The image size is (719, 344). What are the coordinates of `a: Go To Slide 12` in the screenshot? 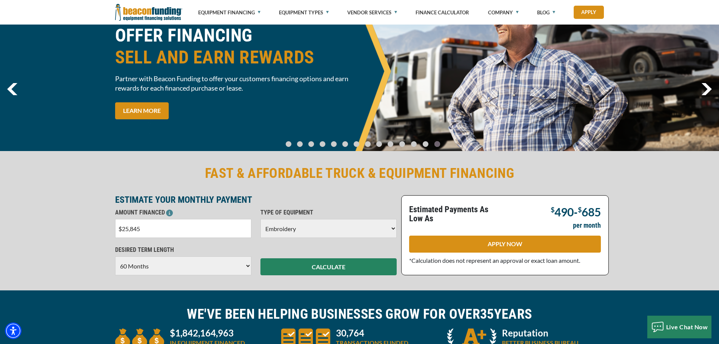 It's located at (426, 144).